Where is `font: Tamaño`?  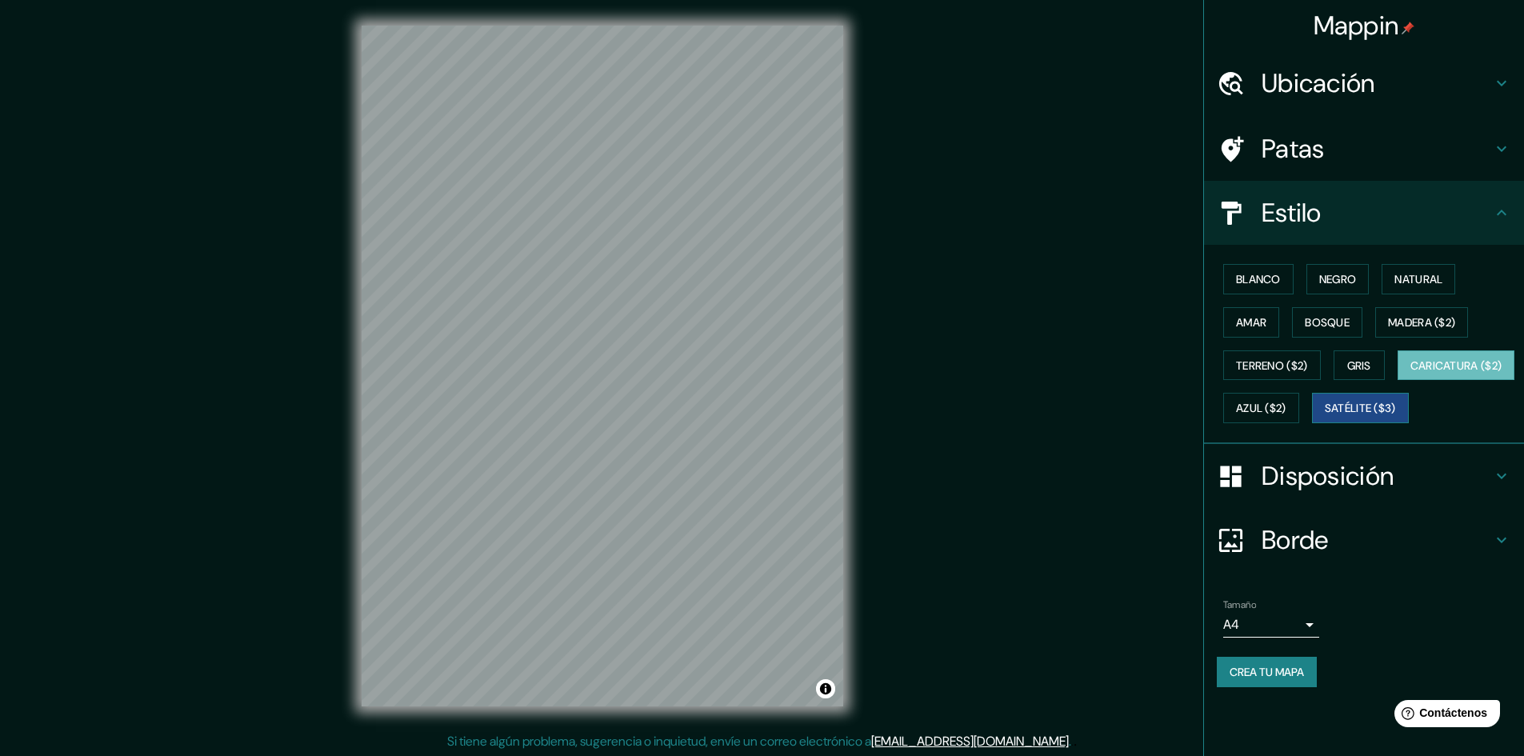
font: Tamaño is located at coordinates (1239, 605).